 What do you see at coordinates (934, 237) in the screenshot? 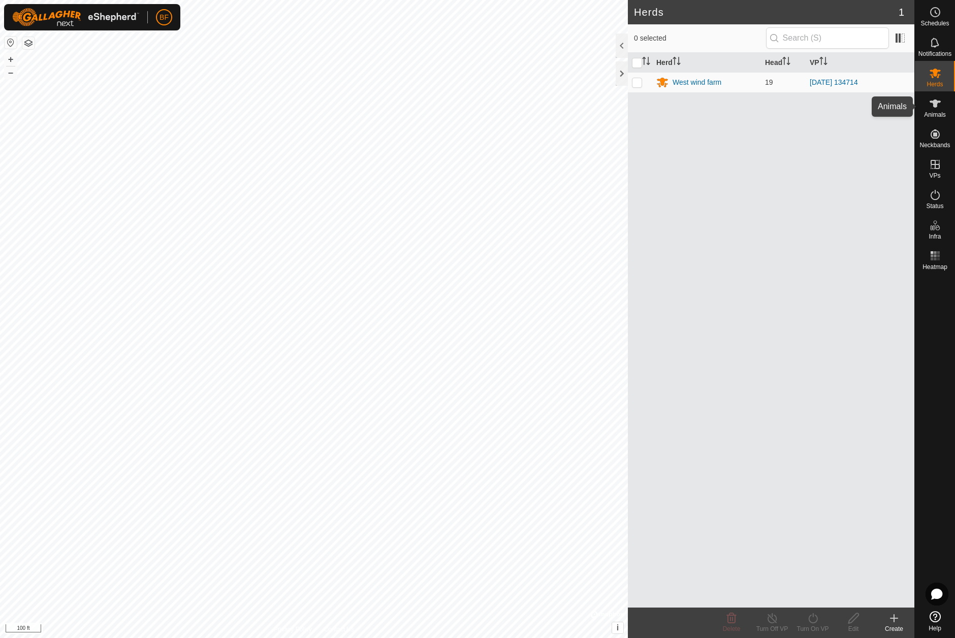
I see `span: Infra` at bounding box center [934, 237].